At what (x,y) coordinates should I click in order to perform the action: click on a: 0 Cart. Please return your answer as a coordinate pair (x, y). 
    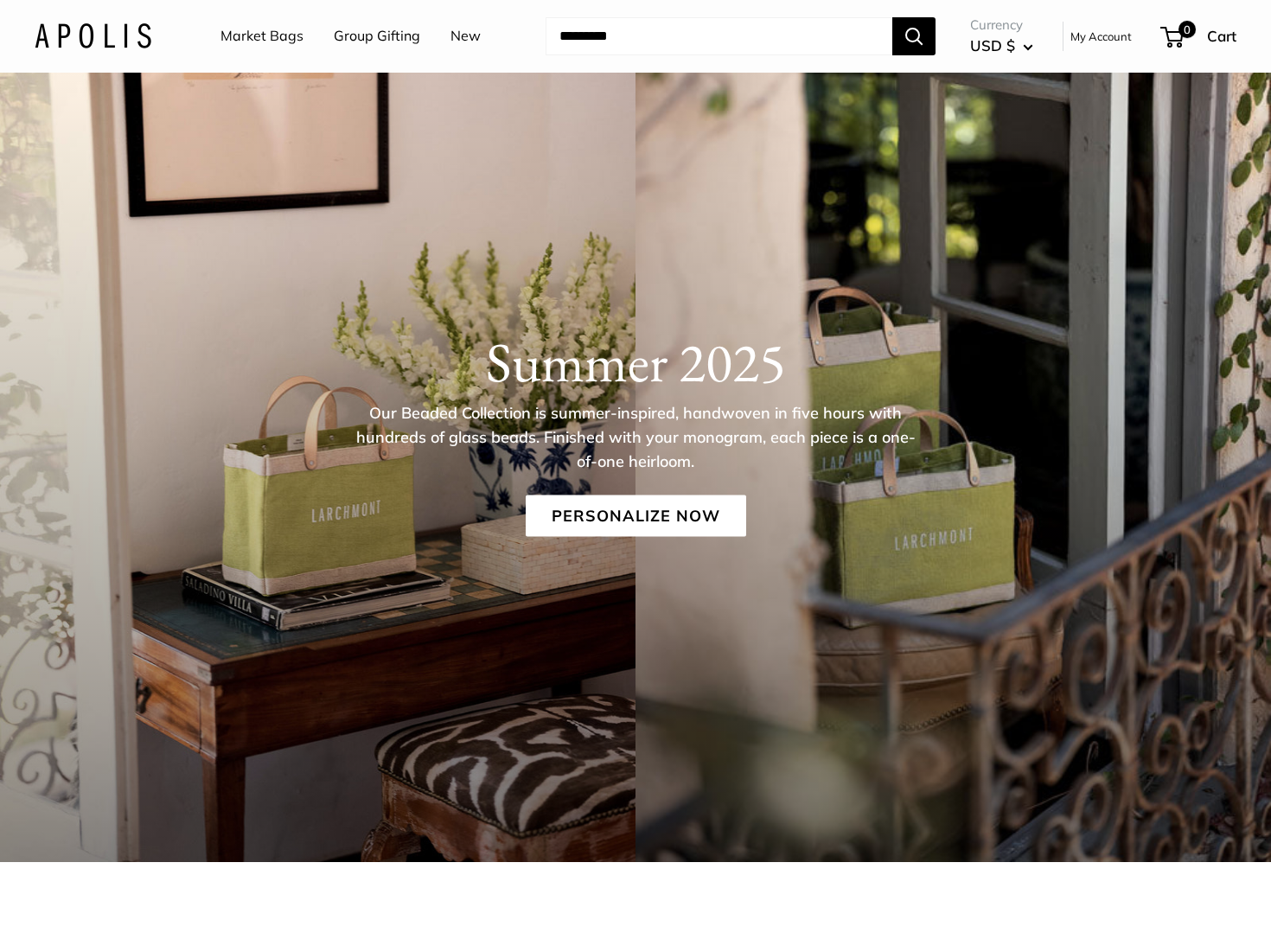
    Looking at the image, I should click on (1200, 37).